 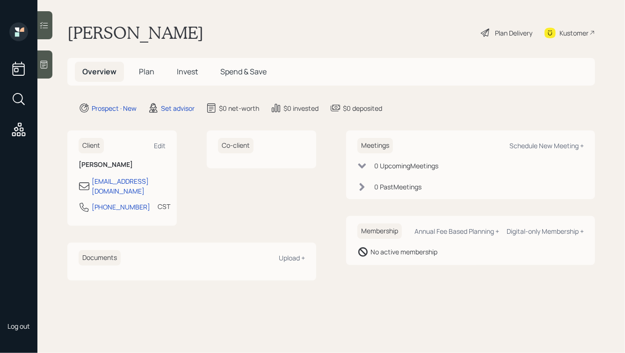 I want to click on div: CST, so click(x=164, y=206).